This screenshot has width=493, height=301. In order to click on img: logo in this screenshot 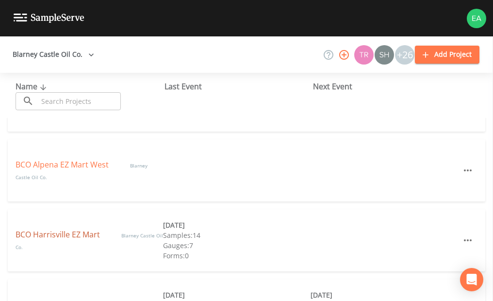, I will do `click(49, 18)`.